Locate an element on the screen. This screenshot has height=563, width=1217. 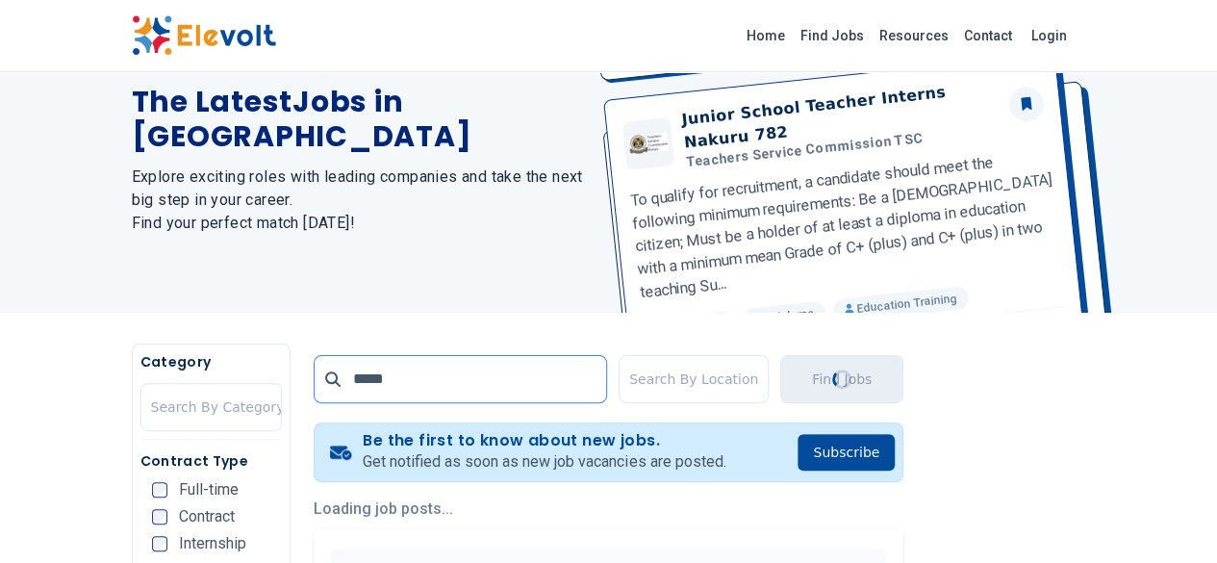
a: Home is located at coordinates (766, 36).